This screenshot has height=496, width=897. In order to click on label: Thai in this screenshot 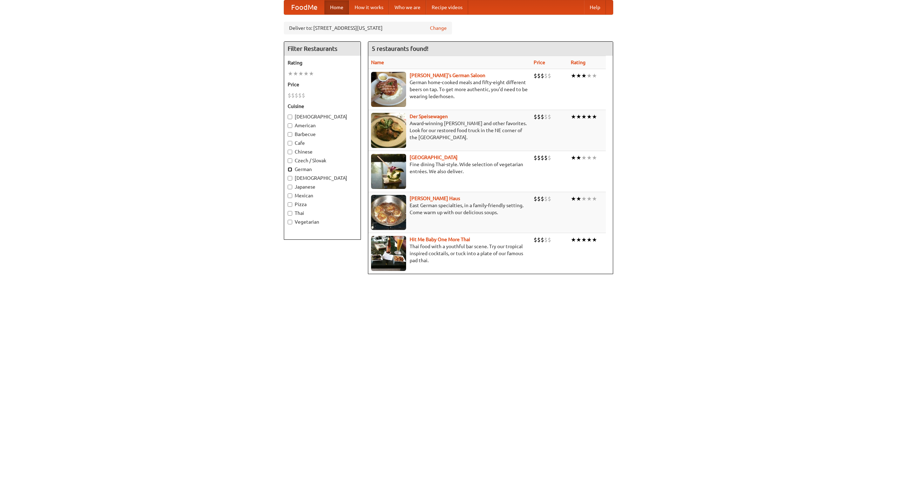, I will do `click(322, 213)`.